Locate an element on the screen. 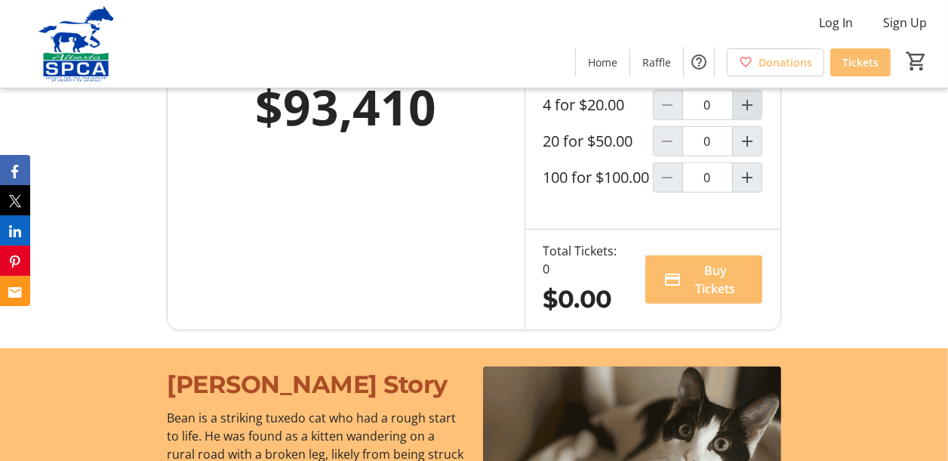 The width and height of the screenshot is (948, 461). div: $93,410 is located at coordinates (346, 107).